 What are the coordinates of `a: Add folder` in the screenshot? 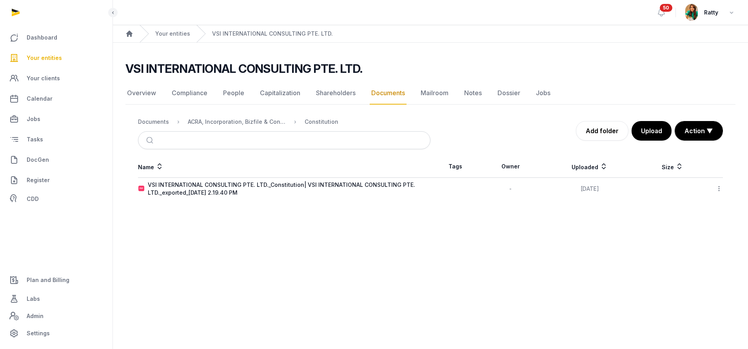 It's located at (602, 131).